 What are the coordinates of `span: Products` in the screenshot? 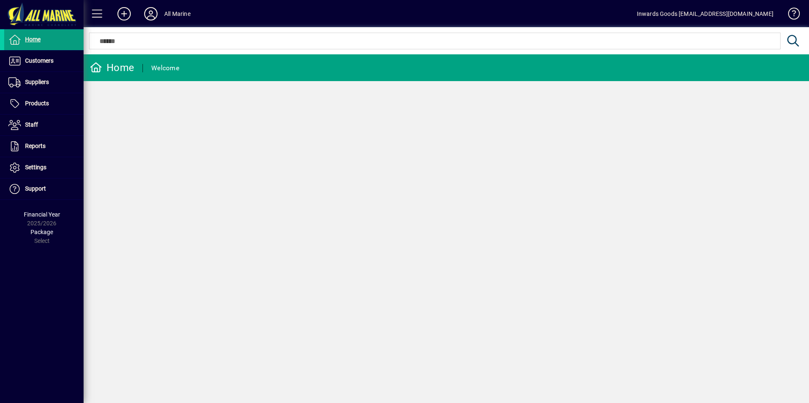 It's located at (37, 103).